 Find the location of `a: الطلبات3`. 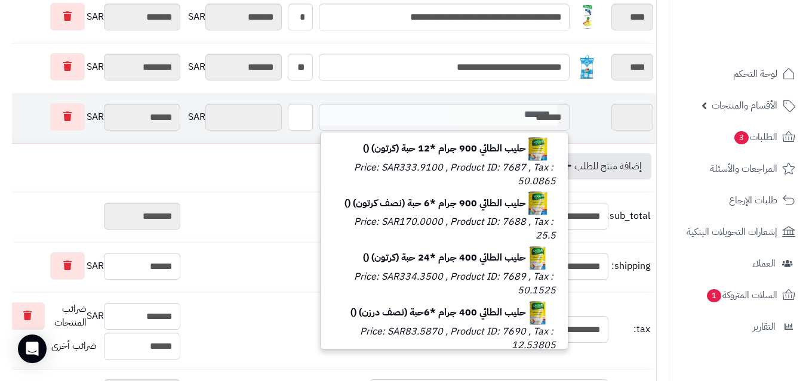

a: الطلبات3 is located at coordinates (739, 137).